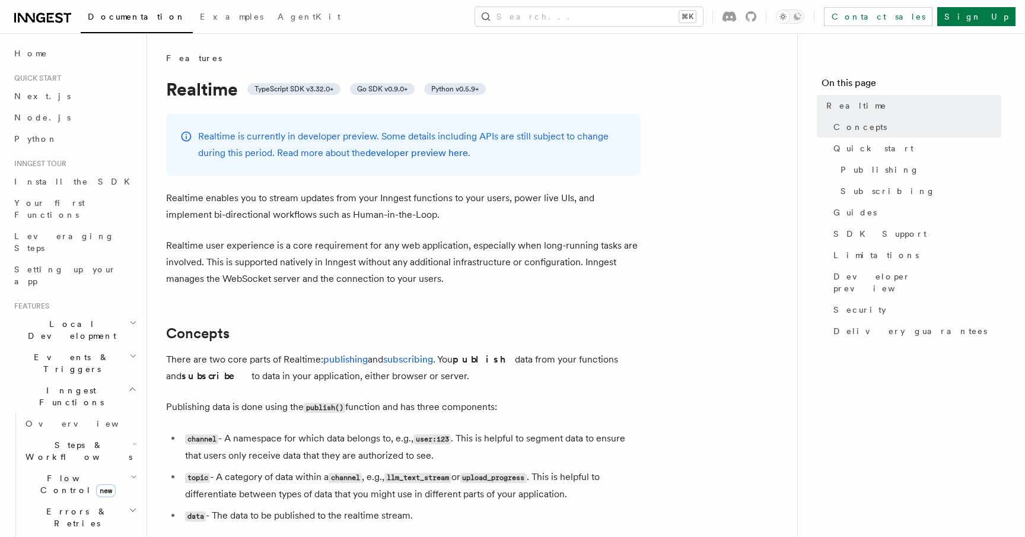  I want to click on span: Guides, so click(855, 212).